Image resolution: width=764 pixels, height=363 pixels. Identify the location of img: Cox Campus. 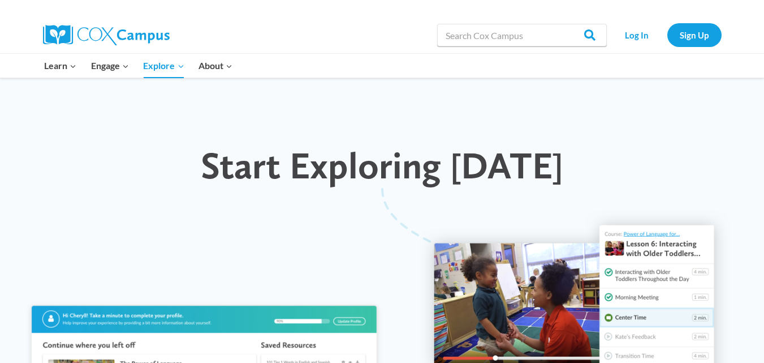
(106, 35).